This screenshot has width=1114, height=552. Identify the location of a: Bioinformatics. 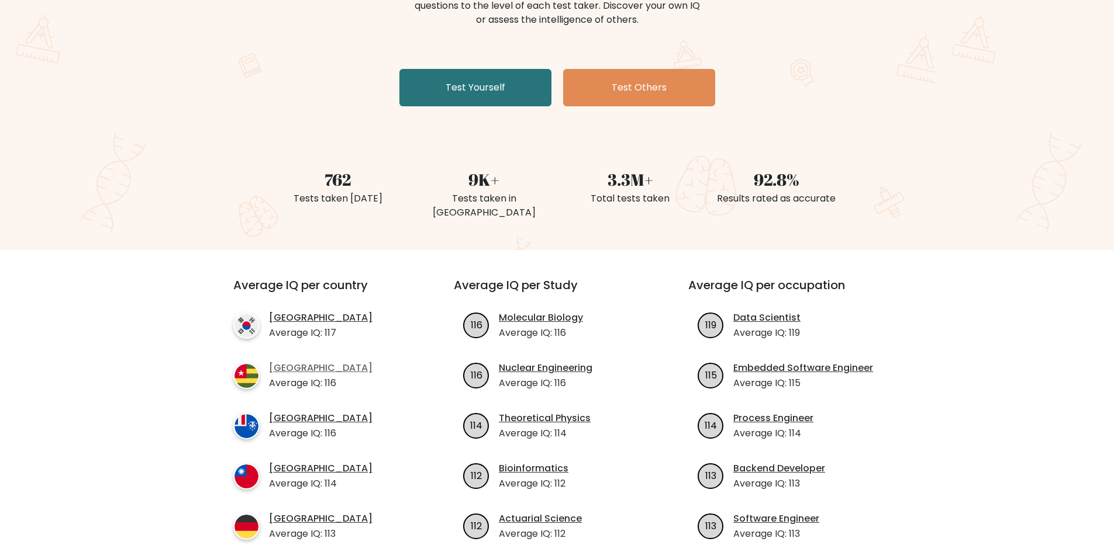
(533, 469).